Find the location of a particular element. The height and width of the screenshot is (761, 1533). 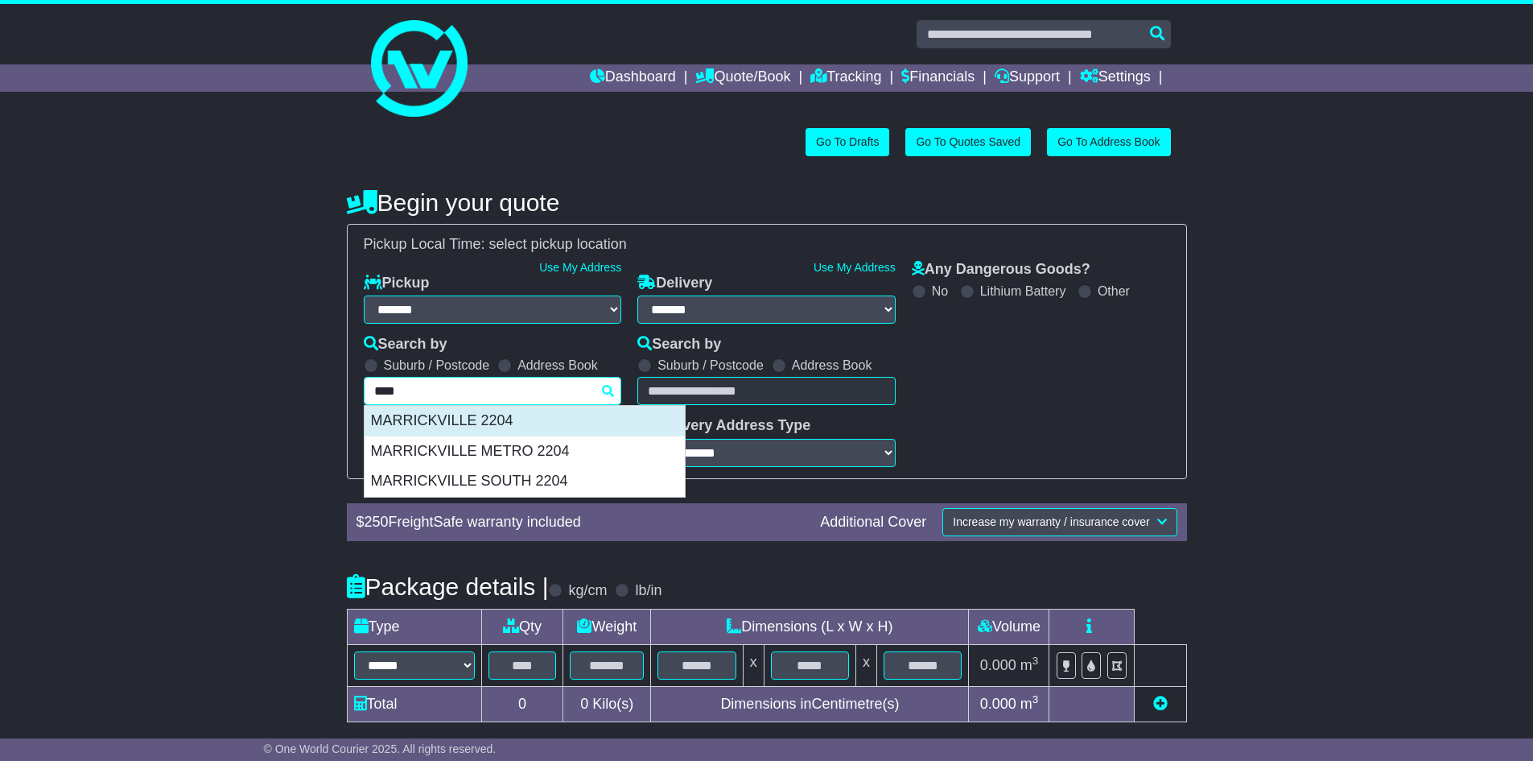

a: Go To Quotes Saved is located at coordinates (968, 142).